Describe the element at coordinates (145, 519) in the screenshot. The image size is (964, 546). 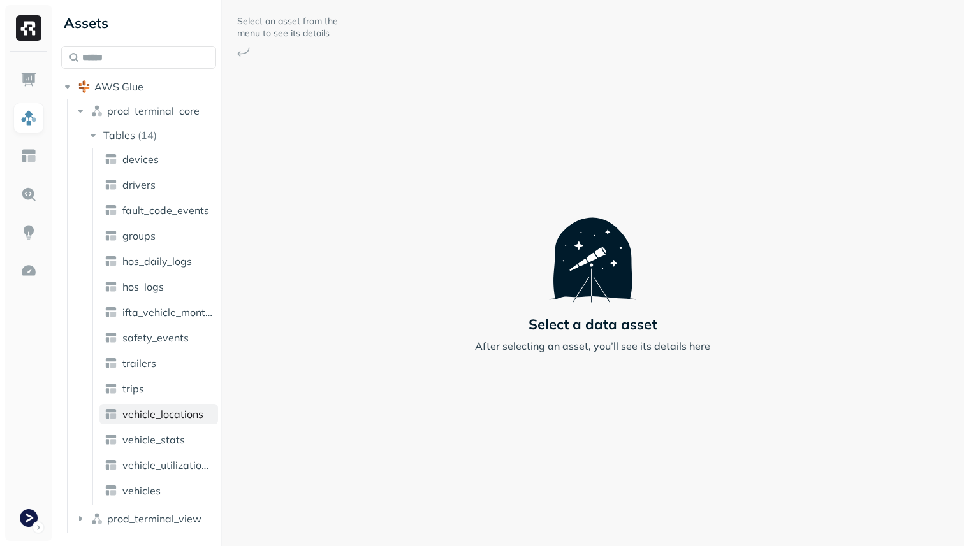
I see `button: prod_terminal_view` at that location.